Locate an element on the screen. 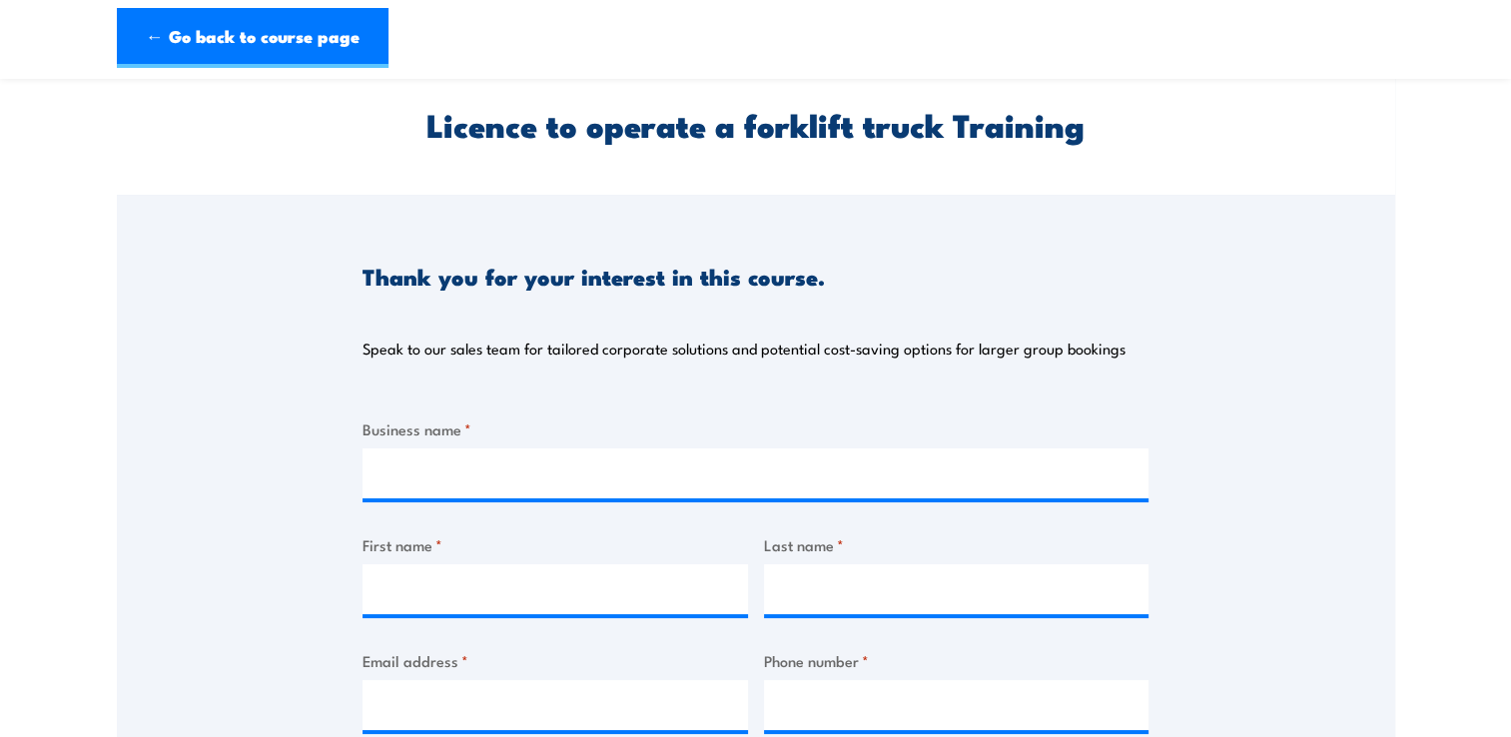 The width and height of the screenshot is (1511, 737). label: First name is located at coordinates (555, 544).